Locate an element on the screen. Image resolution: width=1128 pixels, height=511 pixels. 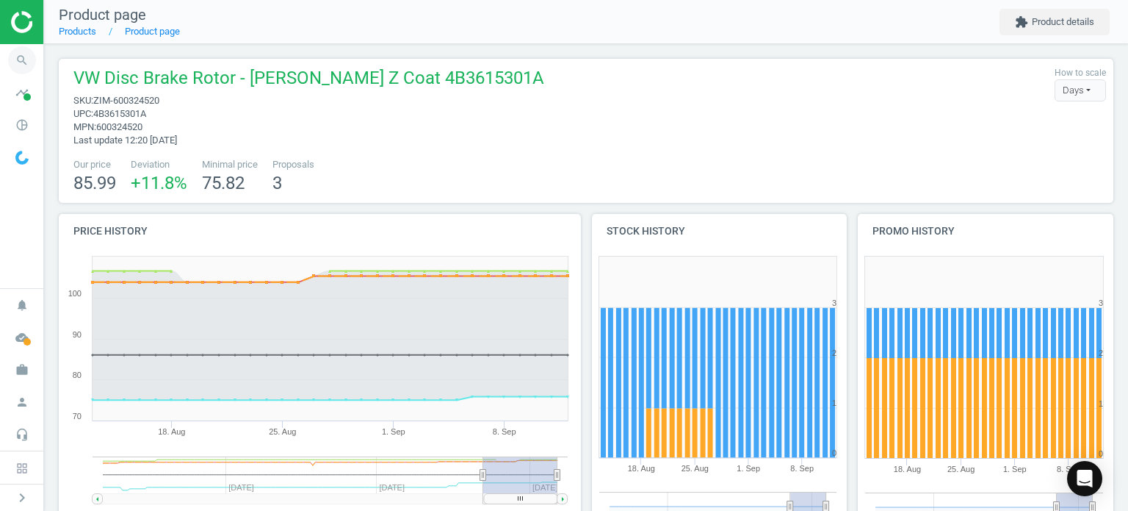
span: sku : is located at coordinates (83, 100).